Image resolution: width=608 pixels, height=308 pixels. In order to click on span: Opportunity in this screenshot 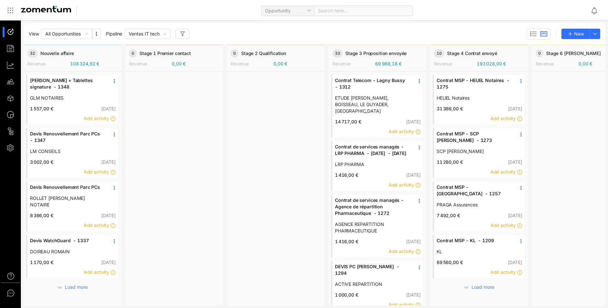, I will do `click(288, 11)`.